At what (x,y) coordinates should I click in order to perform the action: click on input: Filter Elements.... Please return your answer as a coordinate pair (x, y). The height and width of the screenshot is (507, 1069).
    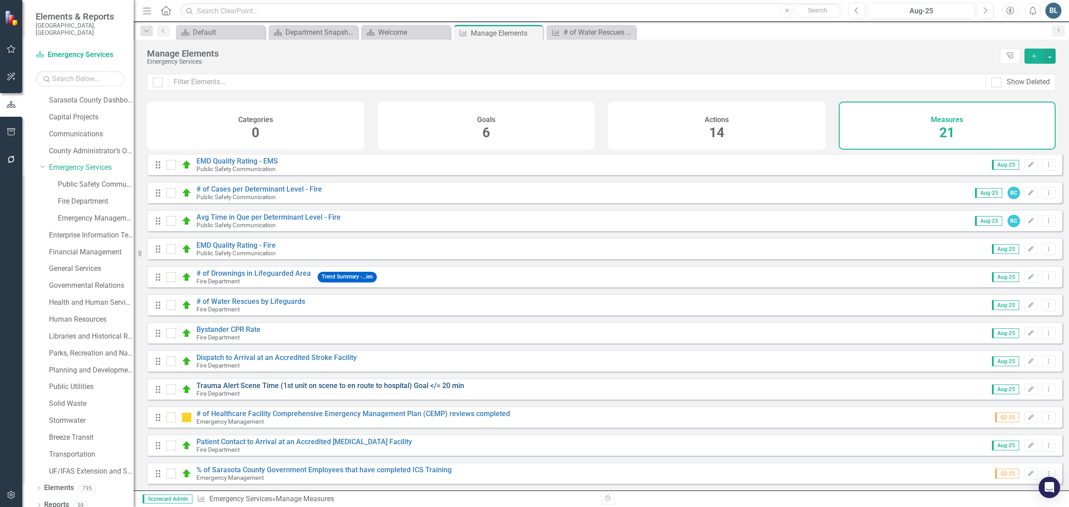
    Looking at the image, I should click on (577, 82).